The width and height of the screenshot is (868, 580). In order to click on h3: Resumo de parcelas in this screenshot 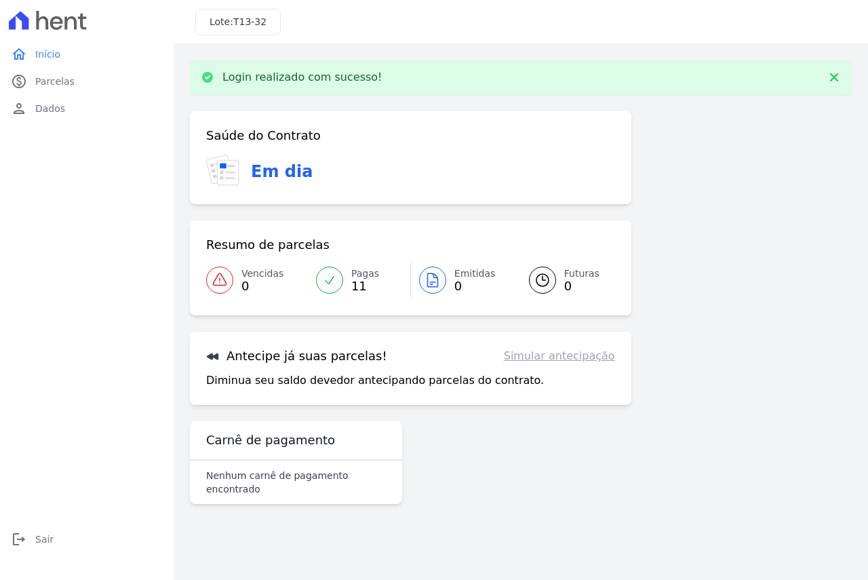, I will do `click(268, 245)`.